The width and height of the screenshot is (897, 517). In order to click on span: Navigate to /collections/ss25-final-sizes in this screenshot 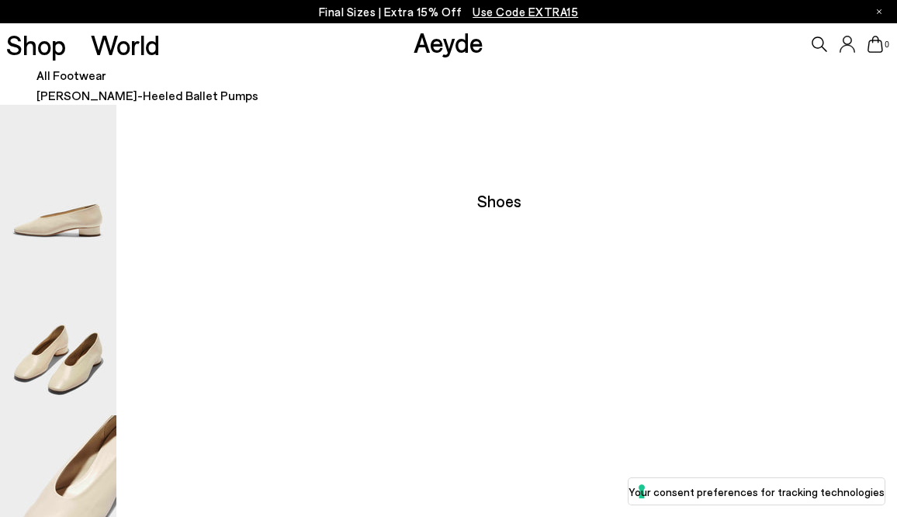, I will do `click(525, 12)`.